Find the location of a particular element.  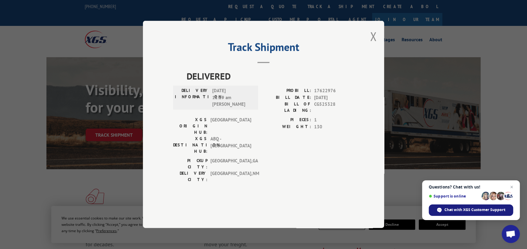

span: 17622976 is located at coordinates (334, 91).